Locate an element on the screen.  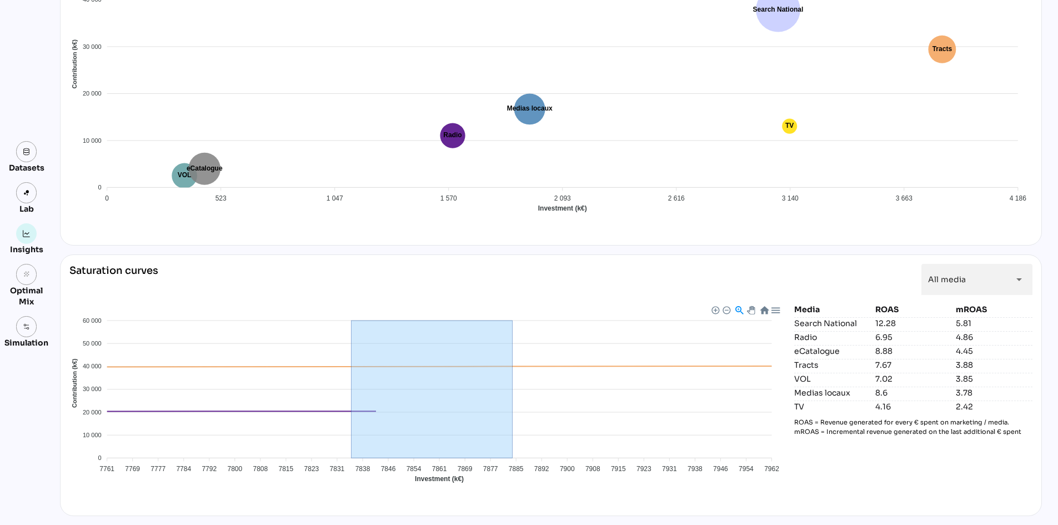
i: grain is located at coordinates (27, 274).